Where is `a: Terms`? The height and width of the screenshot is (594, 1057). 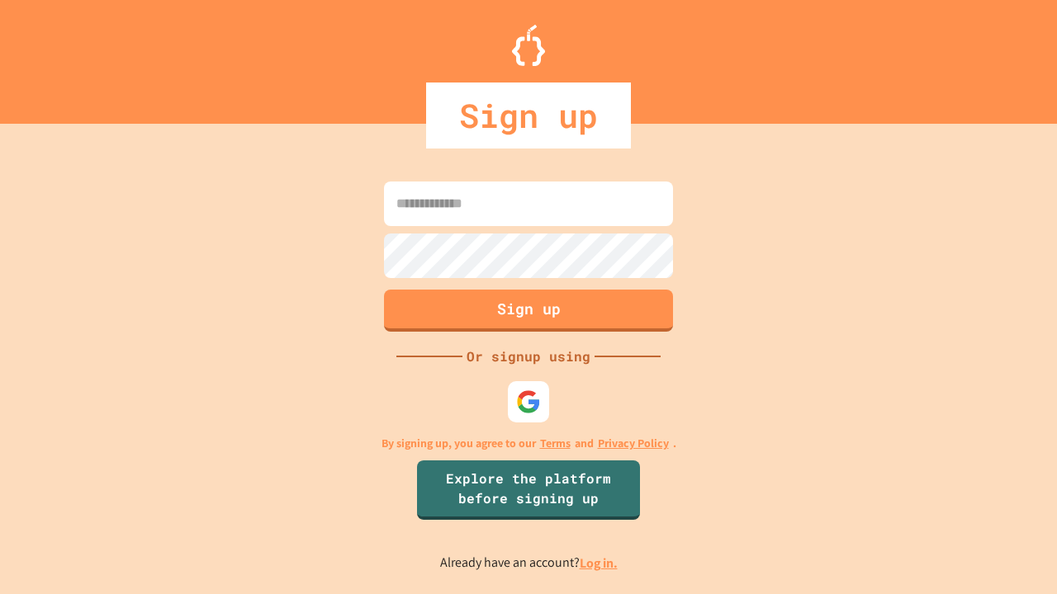 a: Terms is located at coordinates (555, 443).